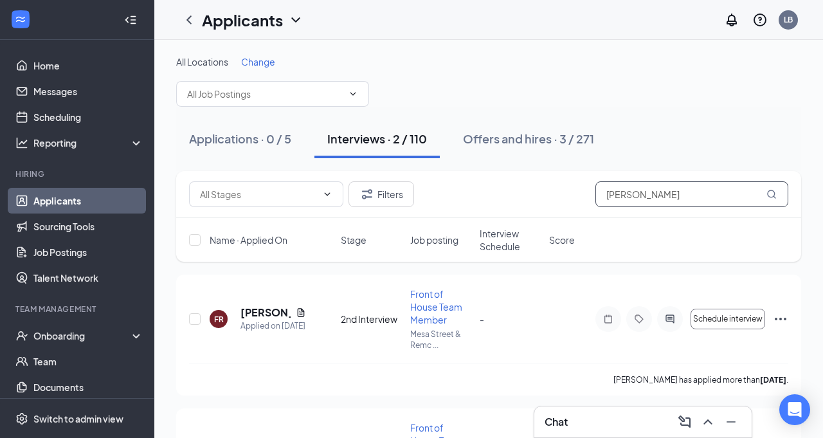  I want to click on p: Mesa Street & Remc ..., so click(441, 340).